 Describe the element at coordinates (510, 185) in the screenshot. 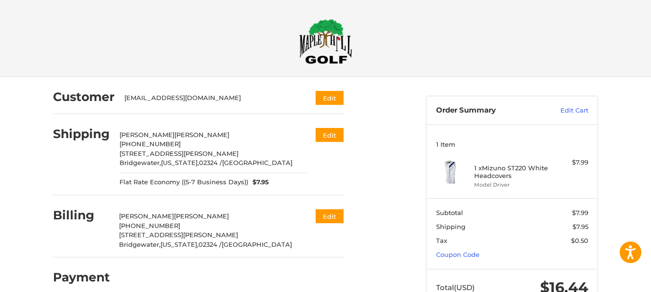

I see `li: Model Driver` at that location.